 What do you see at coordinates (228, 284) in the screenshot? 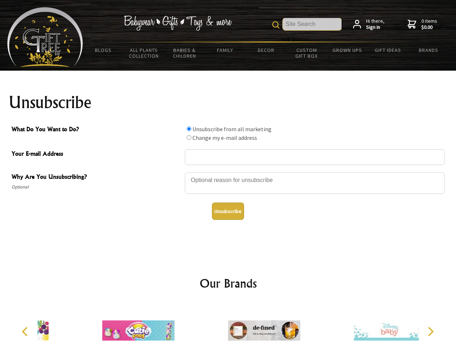
I see `h2: Our Brands` at bounding box center [228, 284].